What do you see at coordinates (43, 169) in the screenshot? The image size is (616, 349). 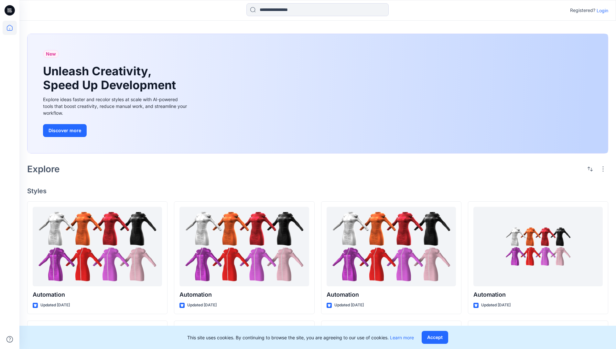 I see `h2: Explore` at bounding box center [43, 169].